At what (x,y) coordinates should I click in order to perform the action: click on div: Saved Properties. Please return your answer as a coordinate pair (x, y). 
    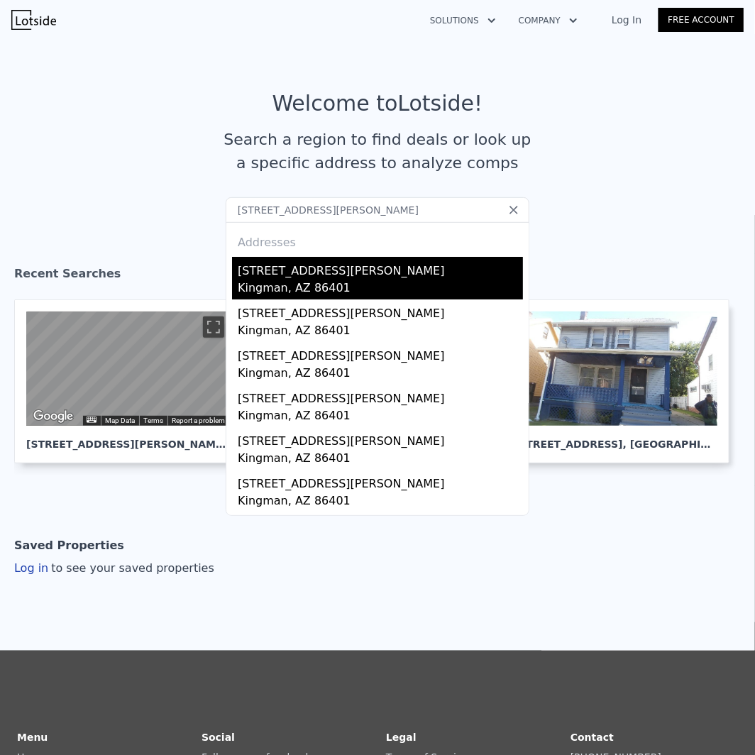
    Looking at the image, I should click on (69, 546).